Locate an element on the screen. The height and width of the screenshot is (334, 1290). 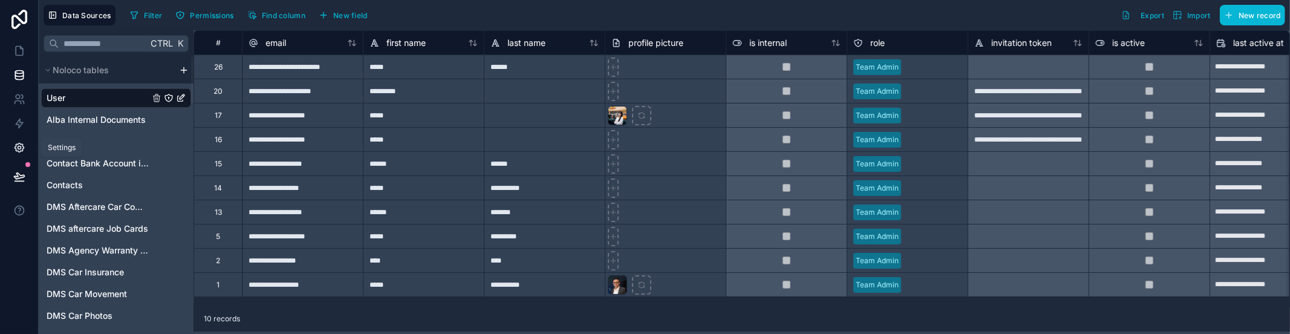
span: invitation token is located at coordinates (1021, 43).